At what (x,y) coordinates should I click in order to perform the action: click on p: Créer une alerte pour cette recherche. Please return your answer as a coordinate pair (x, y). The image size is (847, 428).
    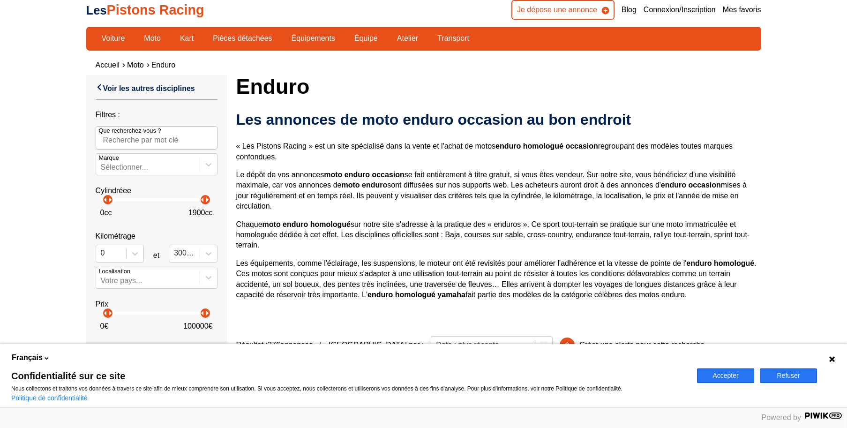
    Looking at the image, I should click on (642, 345).